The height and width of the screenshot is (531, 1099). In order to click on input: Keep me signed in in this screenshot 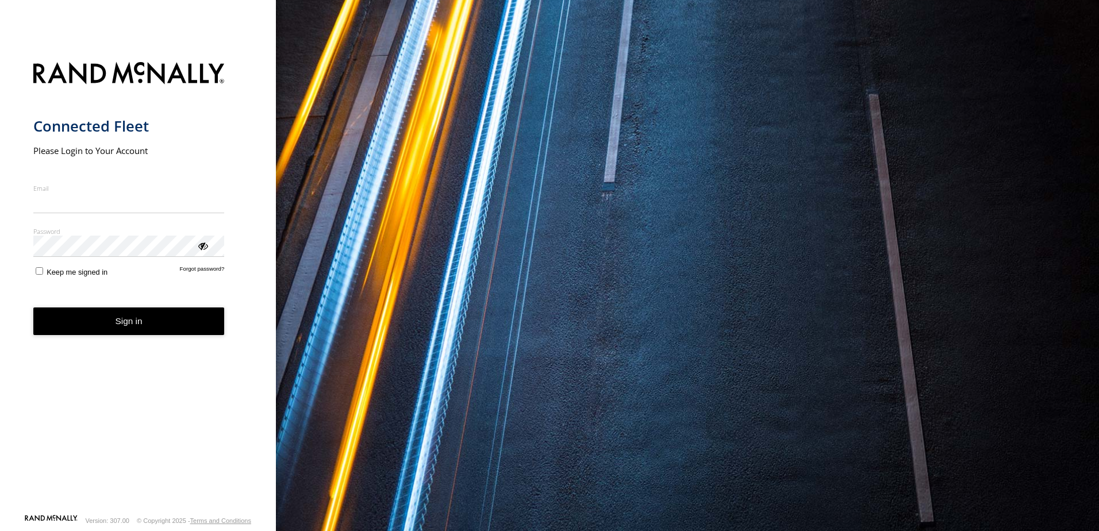, I will do `click(39, 271)`.